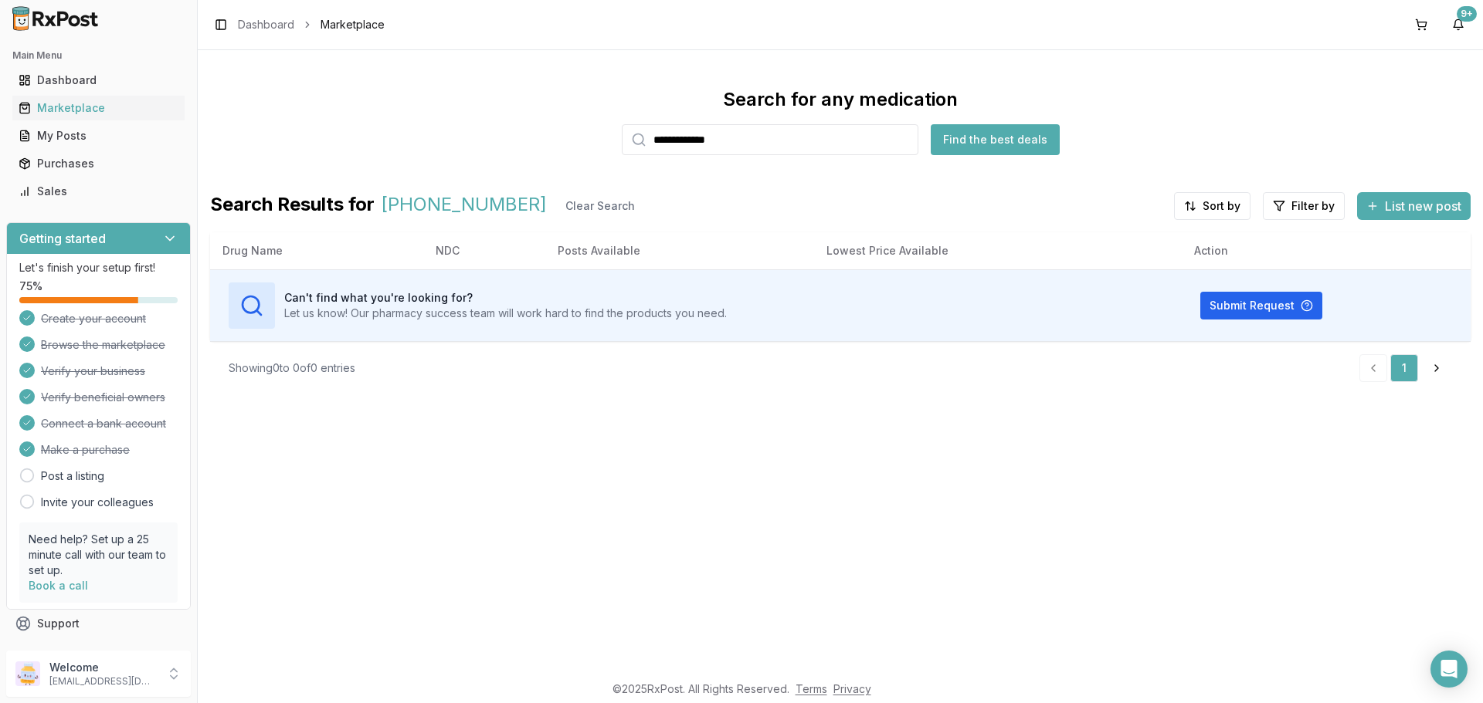  I want to click on h3: Can't find what you're looking for?, so click(505, 298).